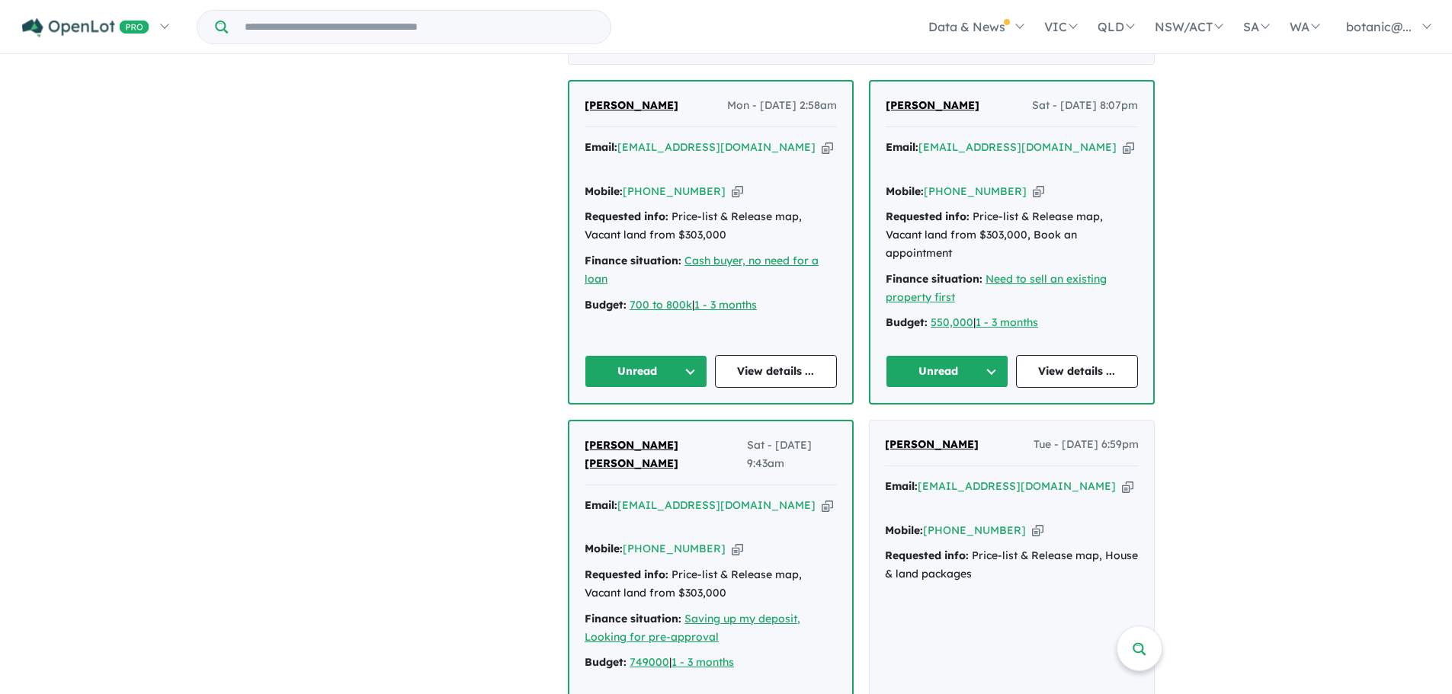 The image size is (1452, 694). What do you see at coordinates (649, 662) in the screenshot?
I see `a: 749000` at bounding box center [649, 662].